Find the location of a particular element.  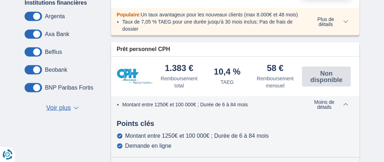

span: Plus de détails is located at coordinates (328, 22).